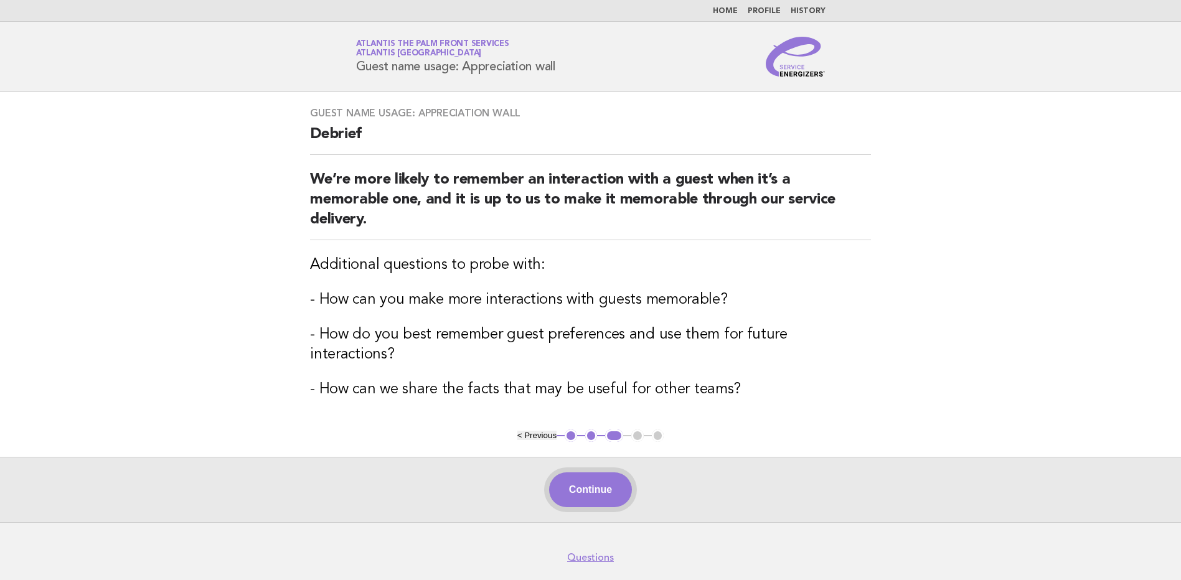 The height and width of the screenshot is (580, 1181). Describe the element at coordinates (590, 490) in the screenshot. I see `button: Continue` at that location.